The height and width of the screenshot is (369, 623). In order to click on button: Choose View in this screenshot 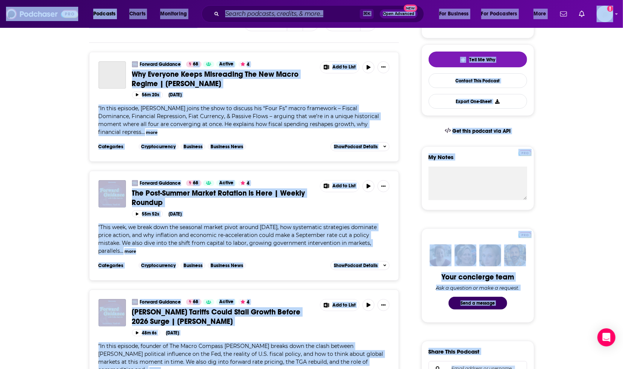, I will do `click(351, 24)`.